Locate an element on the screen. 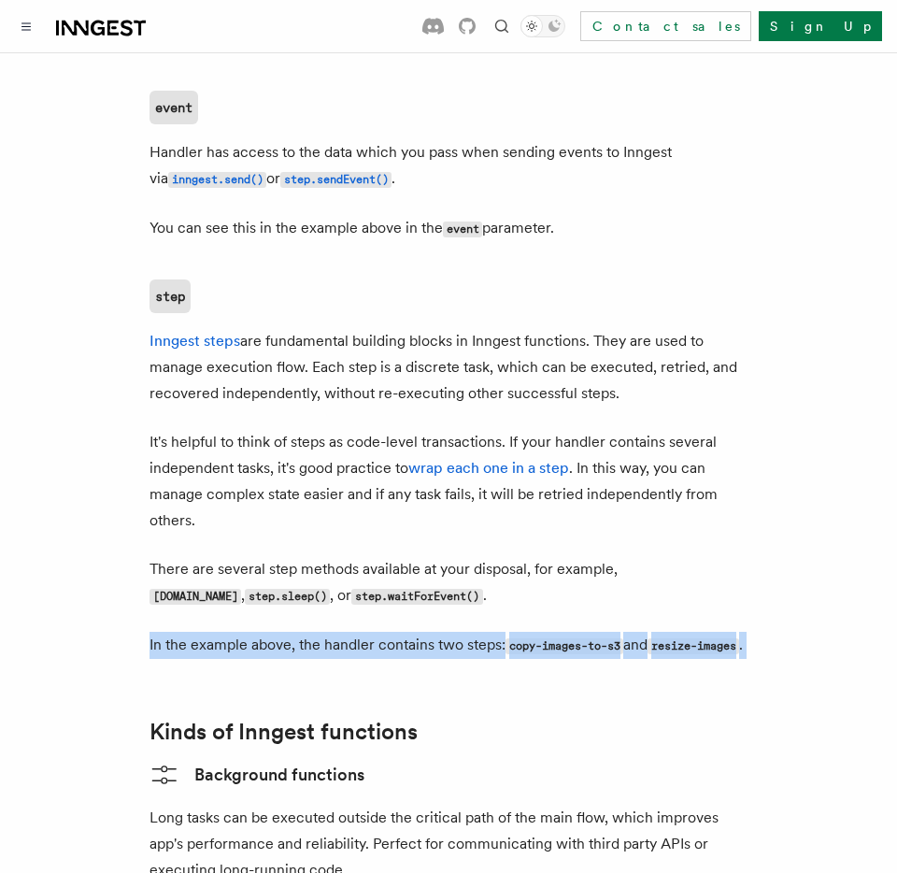  a: inngest.send() is located at coordinates (217, 178).